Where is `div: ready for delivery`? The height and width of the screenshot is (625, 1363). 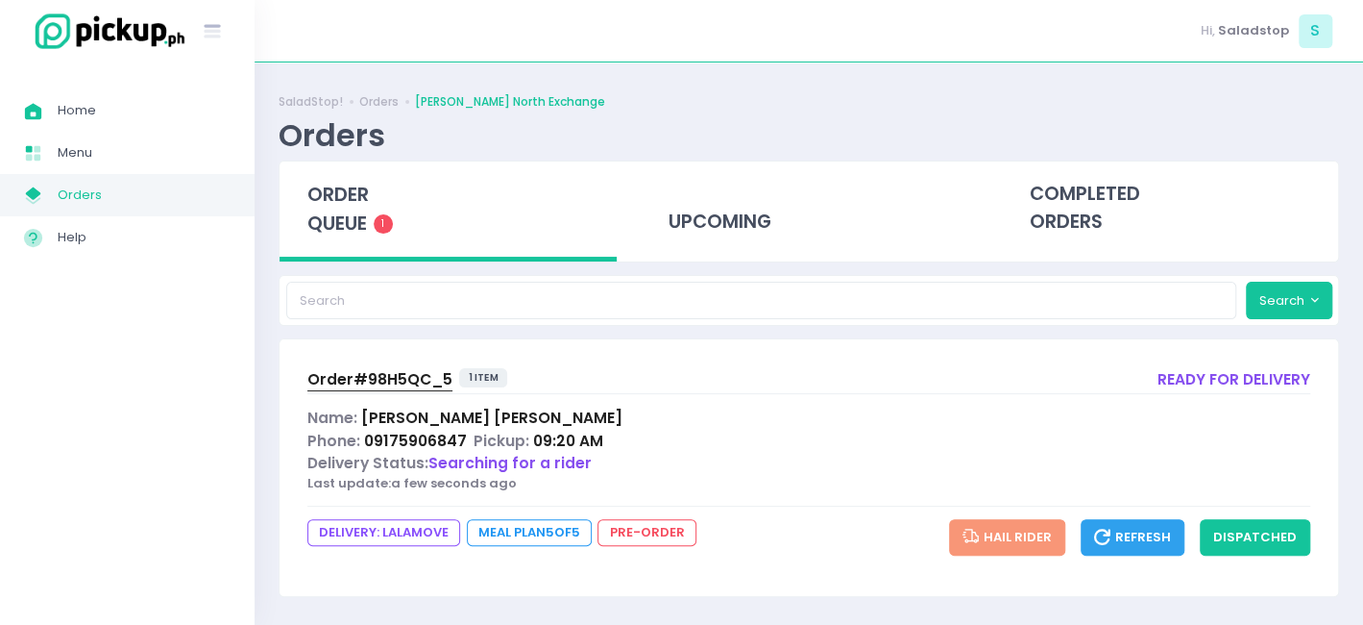 div: ready for delivery is located at coordinates (1234, 381).